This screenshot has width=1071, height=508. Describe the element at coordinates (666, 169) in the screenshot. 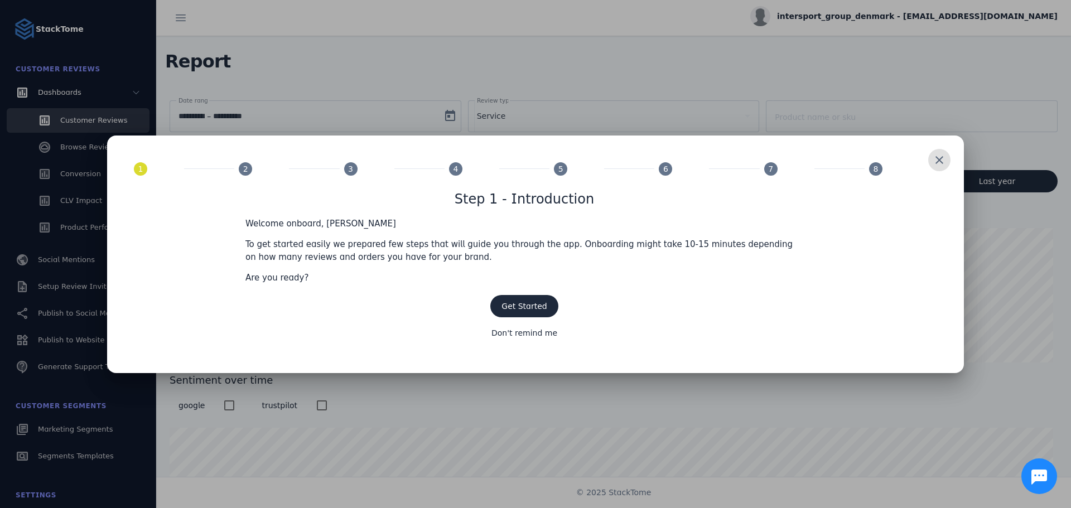

I see `span: 6` at that location.